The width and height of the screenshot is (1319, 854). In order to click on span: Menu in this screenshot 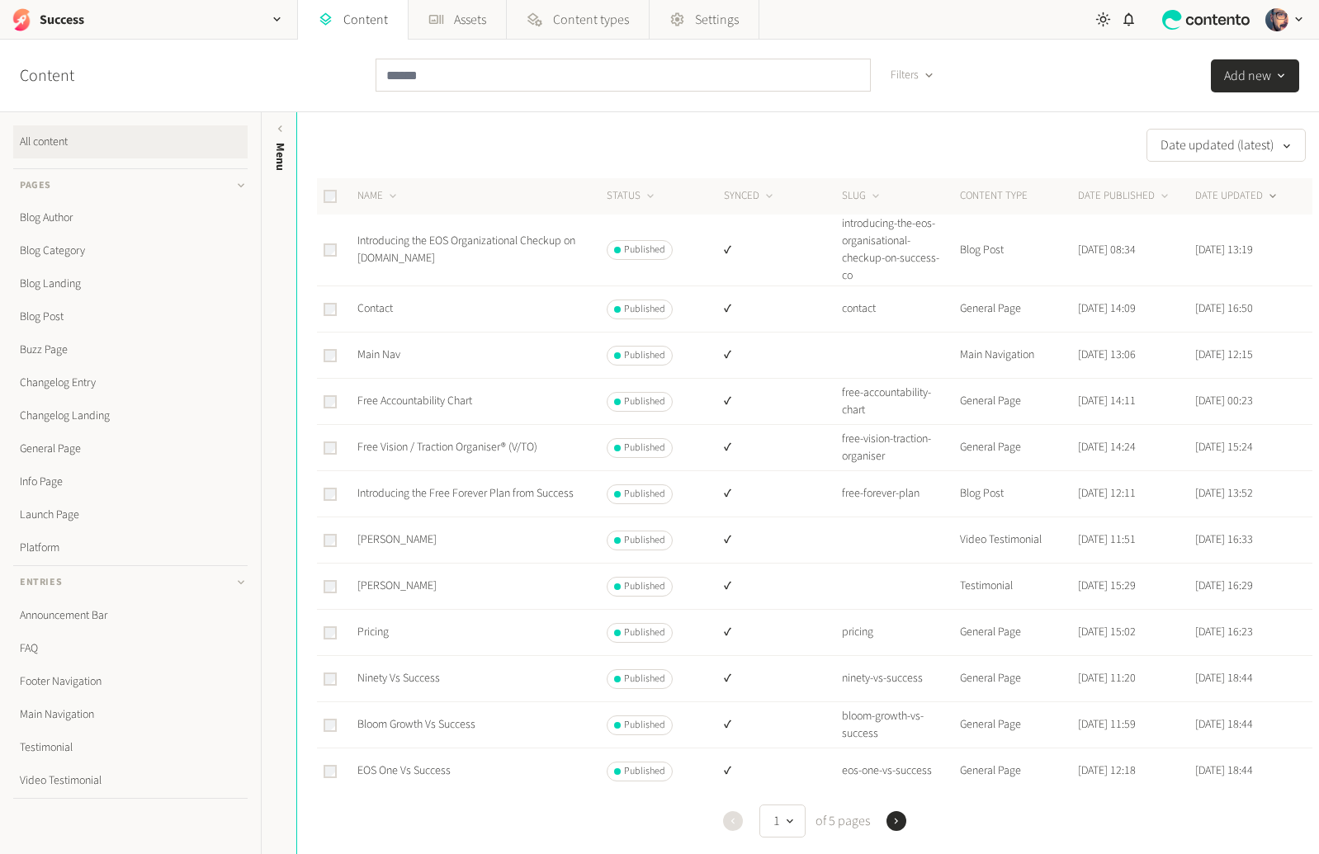, I will do `click(280, 157)`.